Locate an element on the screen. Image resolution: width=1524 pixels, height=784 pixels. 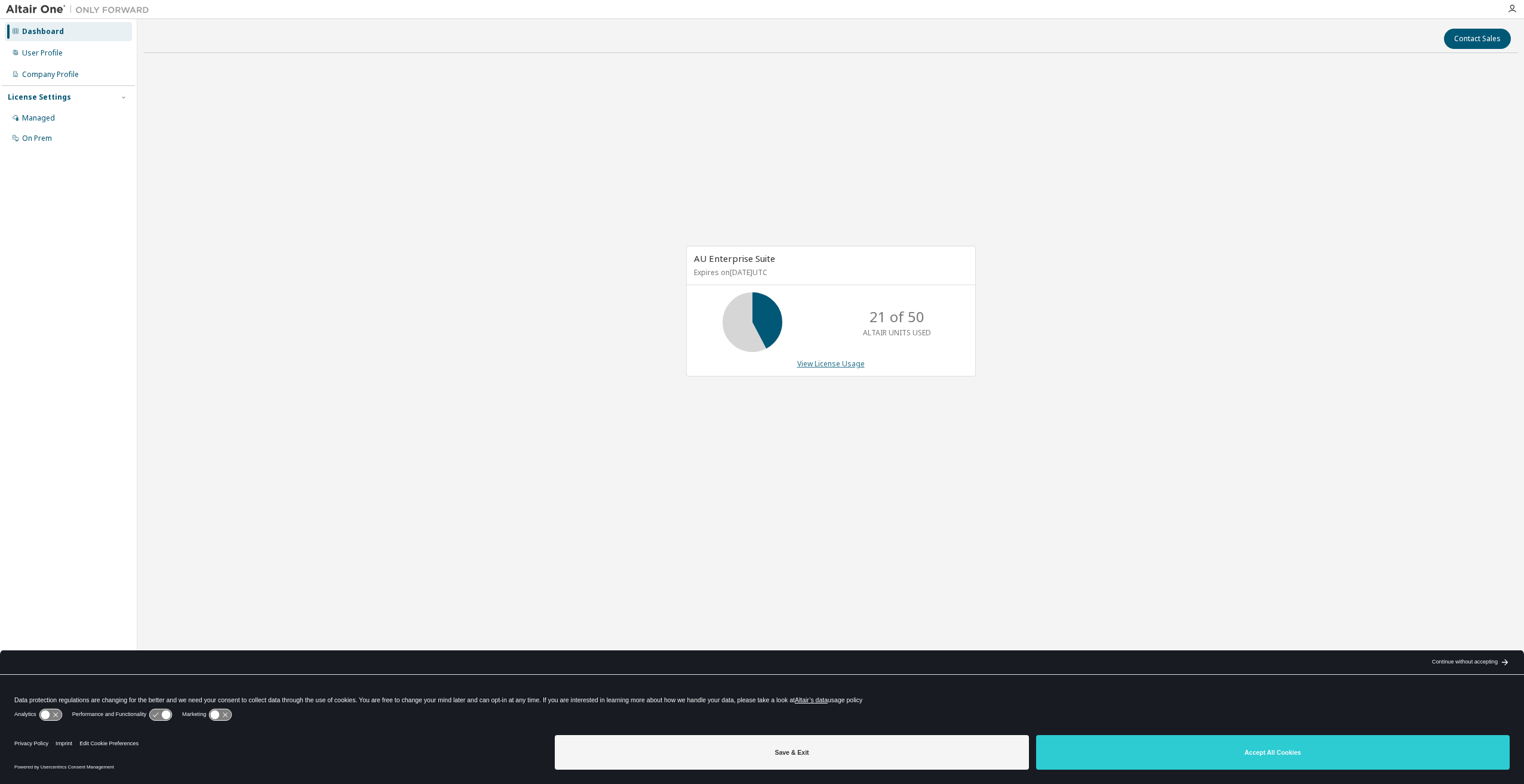
a: View License Usage is located at coordinates (830, 364).